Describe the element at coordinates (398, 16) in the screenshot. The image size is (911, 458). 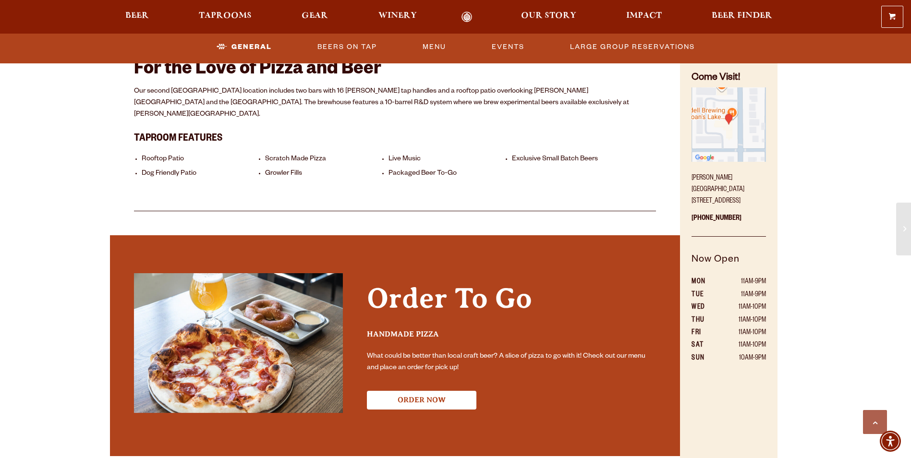
I see `span: Winery` at that location.